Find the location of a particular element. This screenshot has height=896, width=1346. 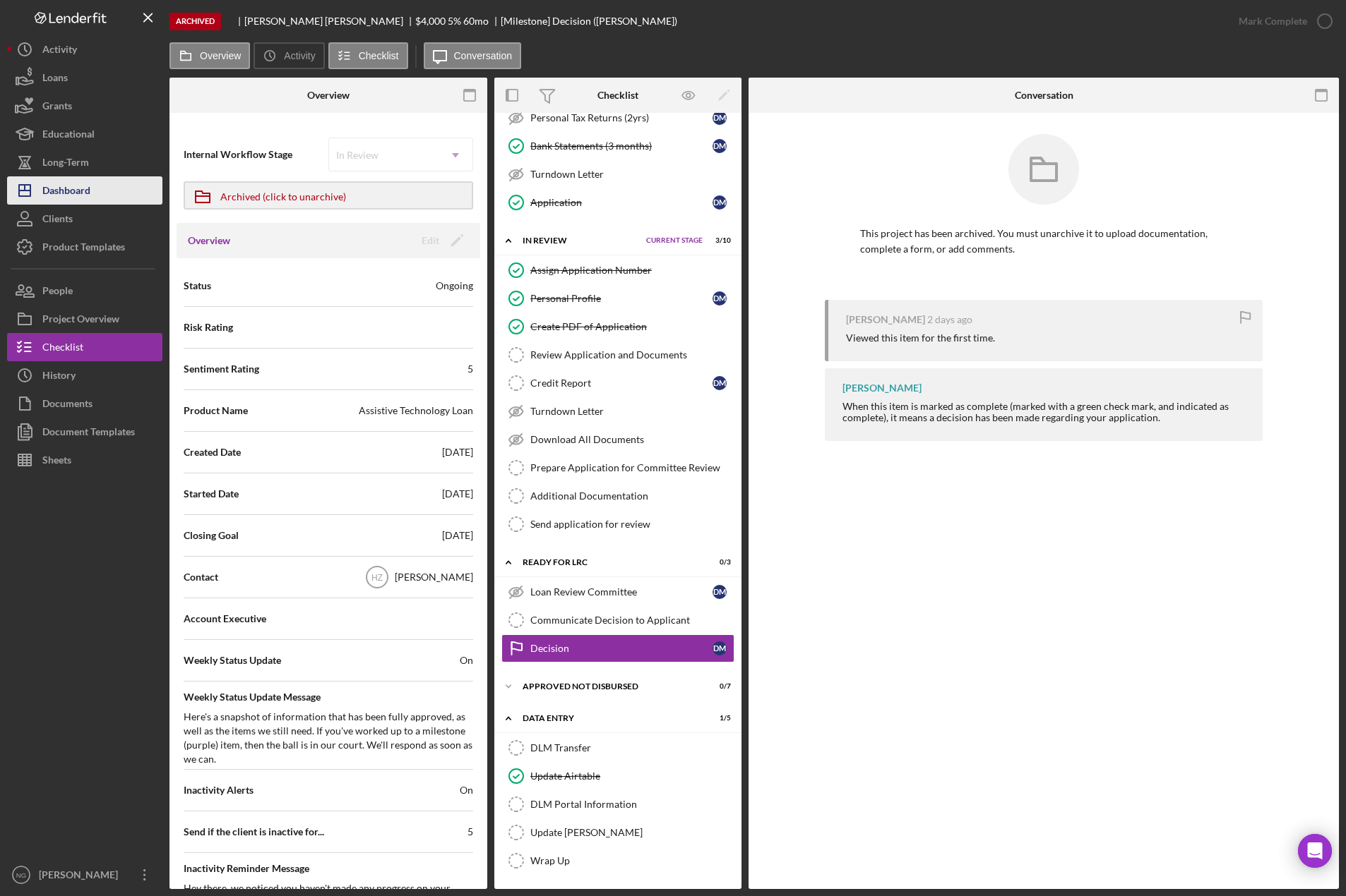

text: HZ is located at coordinates (377, 578).